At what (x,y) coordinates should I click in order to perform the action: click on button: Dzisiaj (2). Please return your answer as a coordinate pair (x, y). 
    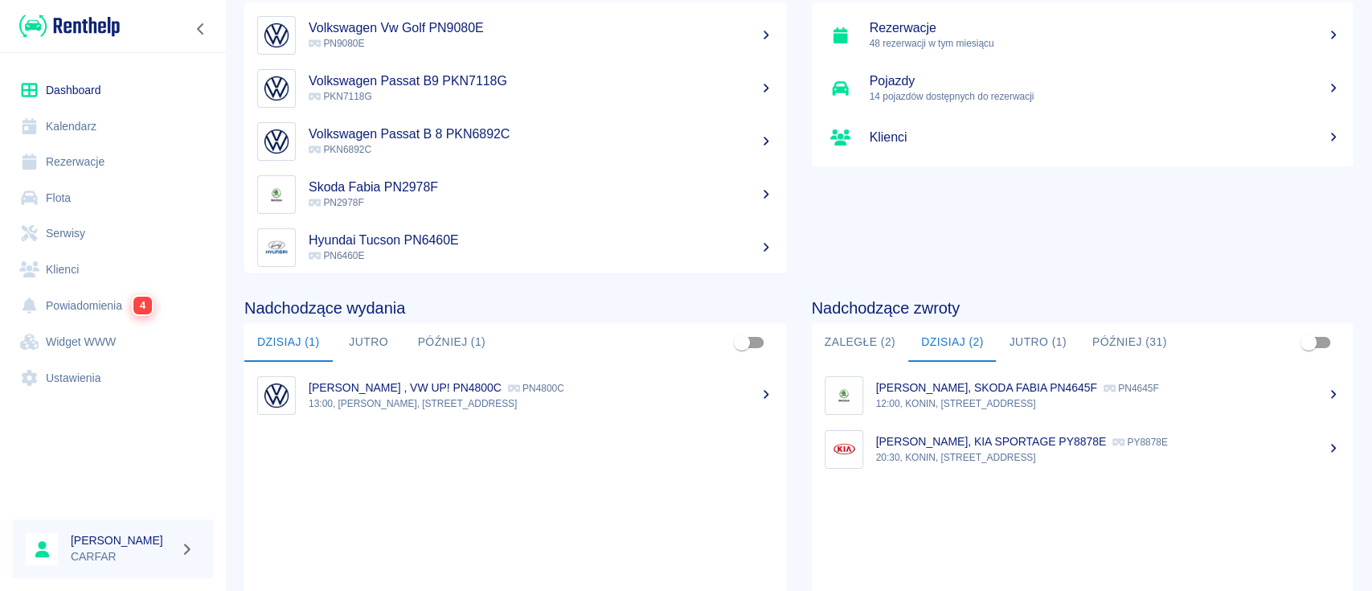
    Looking at the image, I should click on (953, 342).